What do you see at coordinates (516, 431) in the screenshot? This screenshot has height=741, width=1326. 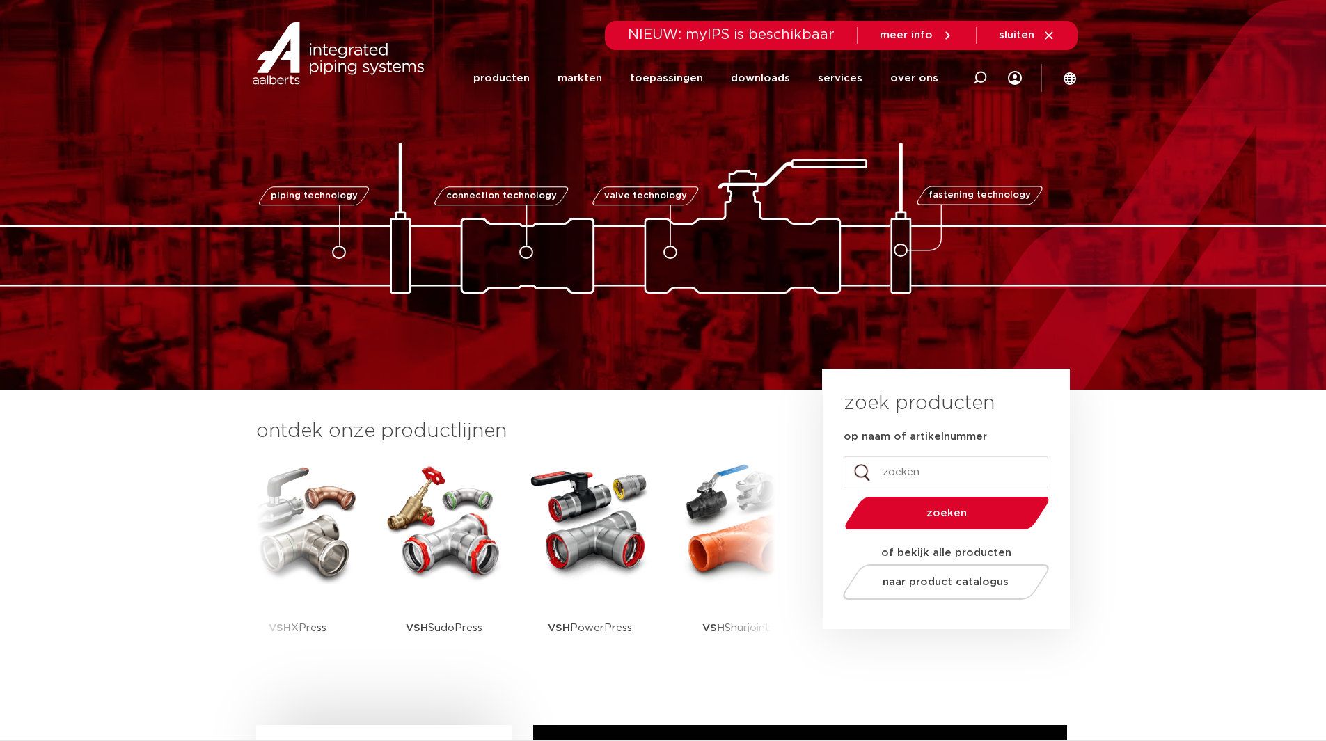 I see `h3: ontdek onze productlijnen` at bounding box center [516, 431].